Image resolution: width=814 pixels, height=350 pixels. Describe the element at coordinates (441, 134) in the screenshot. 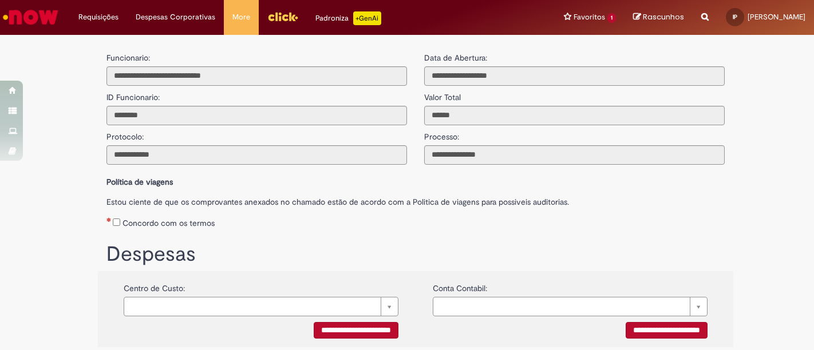

I see `label: Processo:` at that location.